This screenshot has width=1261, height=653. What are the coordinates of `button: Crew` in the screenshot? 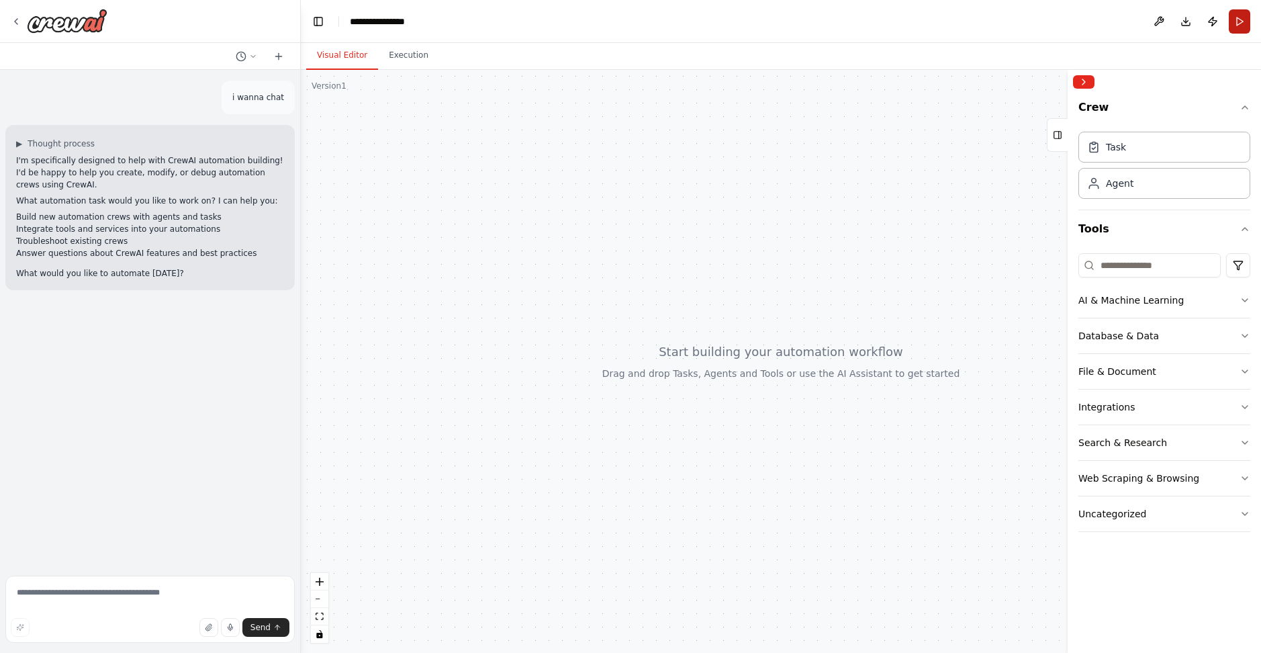 It's located at (1164, 110).